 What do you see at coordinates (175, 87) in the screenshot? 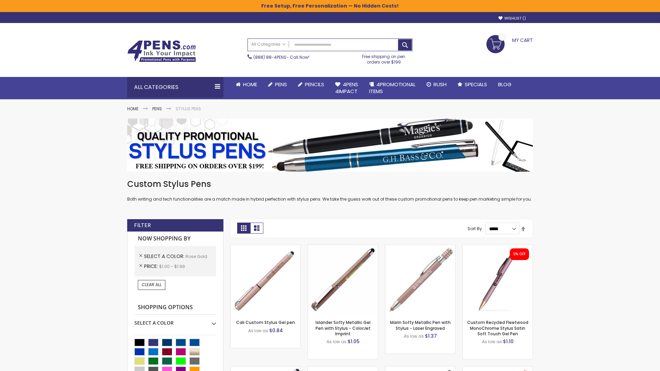
I see `div: All Categories` at bounding box center [175, 87].